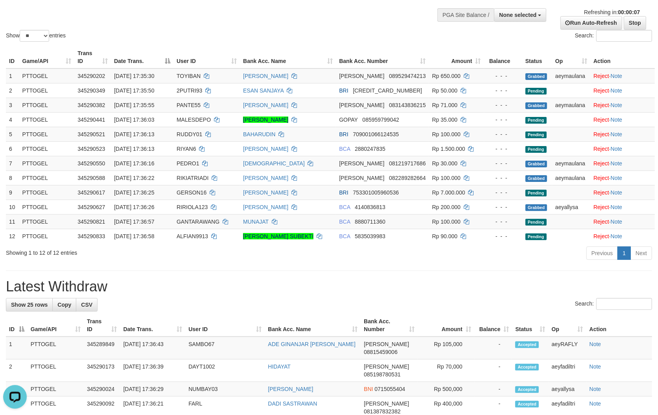 The image size is (658, 415). I want to click on td: Rp 500,000, so click(446, 389).